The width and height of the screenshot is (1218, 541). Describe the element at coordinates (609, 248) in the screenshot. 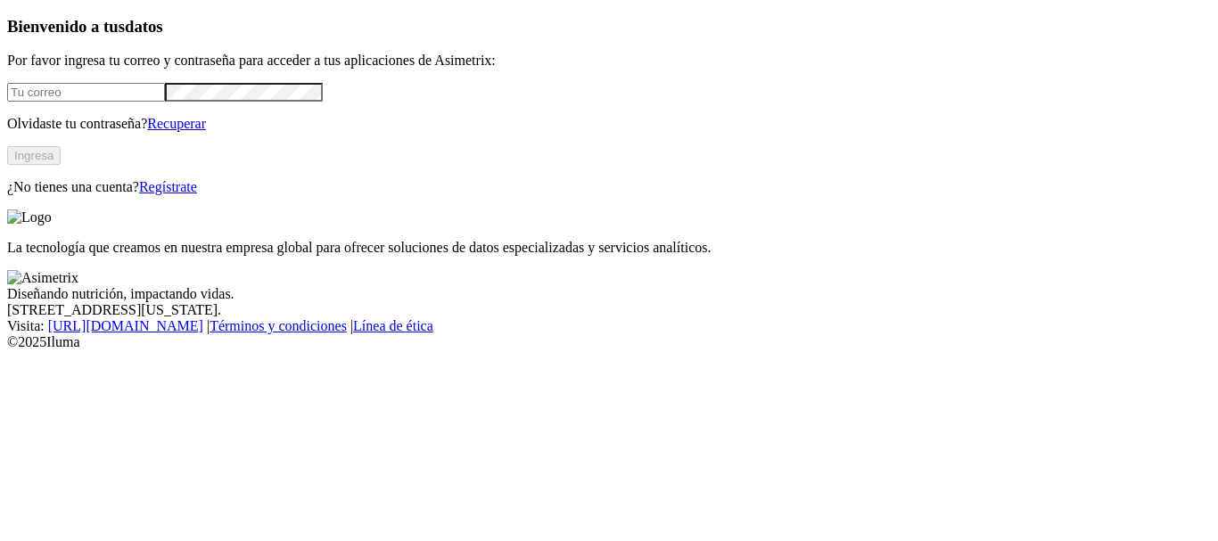

I see `p: La tecnología que creamos en nuestra empresa global para ofrecer soluciones de datos especializad...` at that location.